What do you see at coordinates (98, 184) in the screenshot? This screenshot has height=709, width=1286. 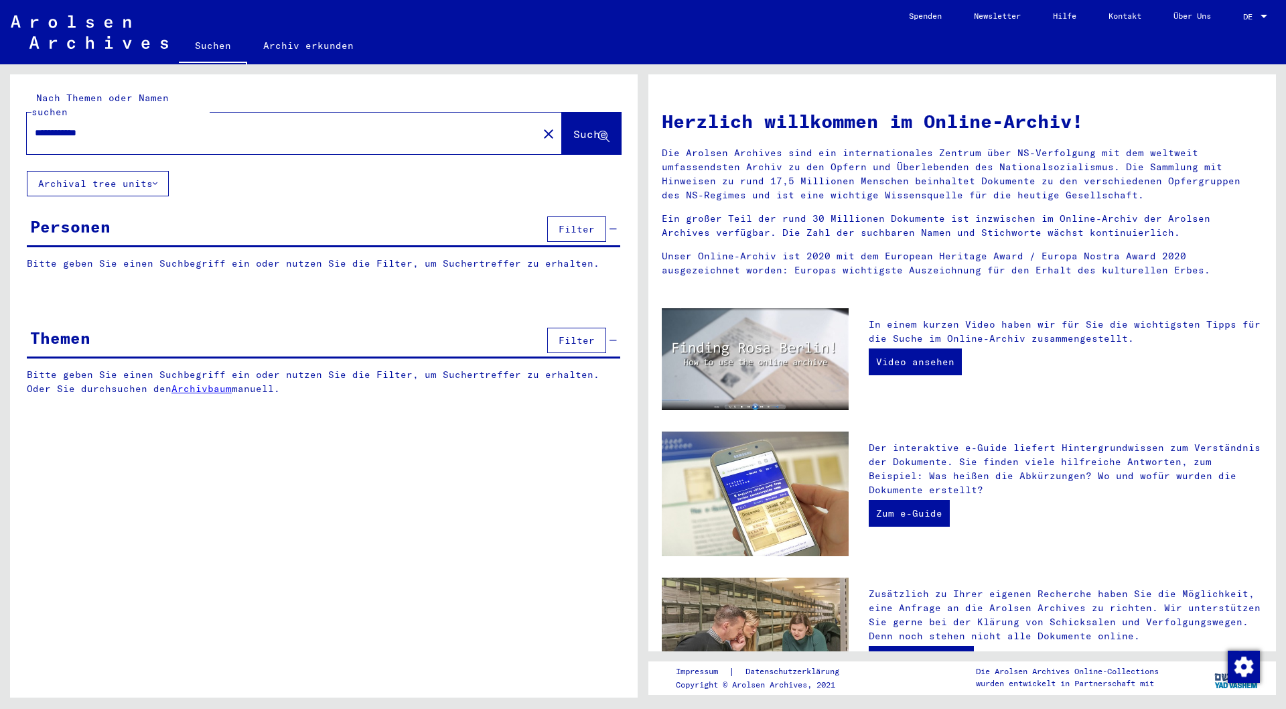 I see `button: Archival tree units` at bounding box center [98, 184].